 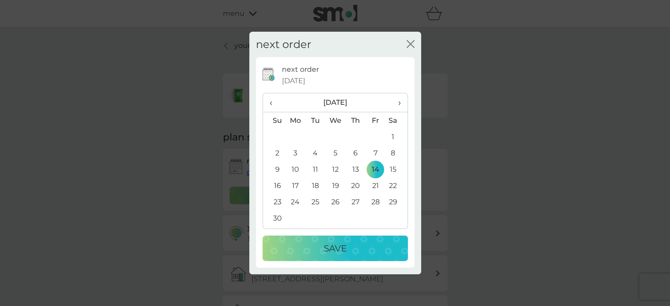 I want to click on td: 13, so click(x=355, y=169).